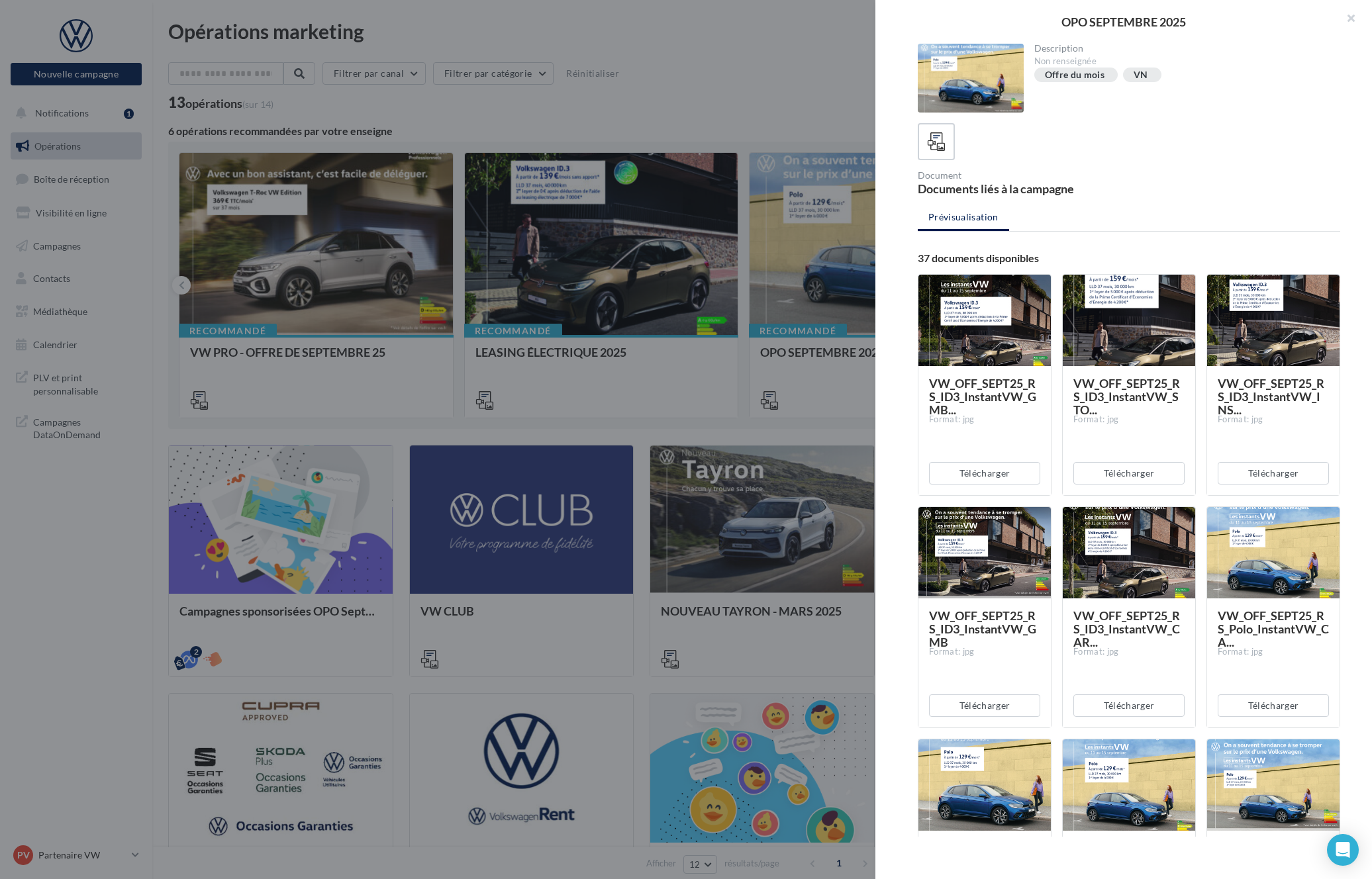 This screenshot has width=1372, height=879. I want to click on span: VW_OFF_SEPT25_RS_ID3_InstantVW_GMB, so click(983, 628).